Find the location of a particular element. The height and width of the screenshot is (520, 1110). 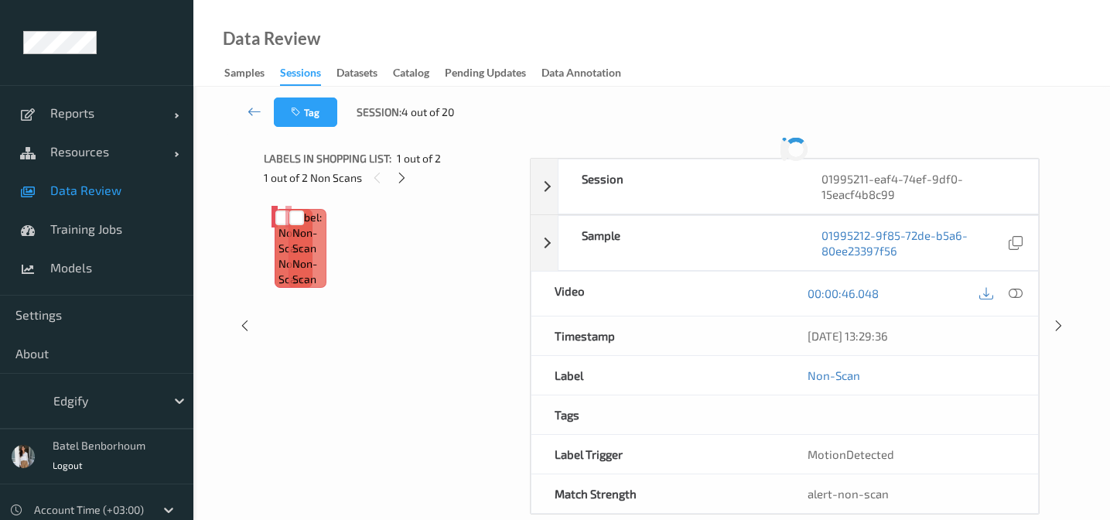

a: Pending Updates is located at coordinates (493, 73).